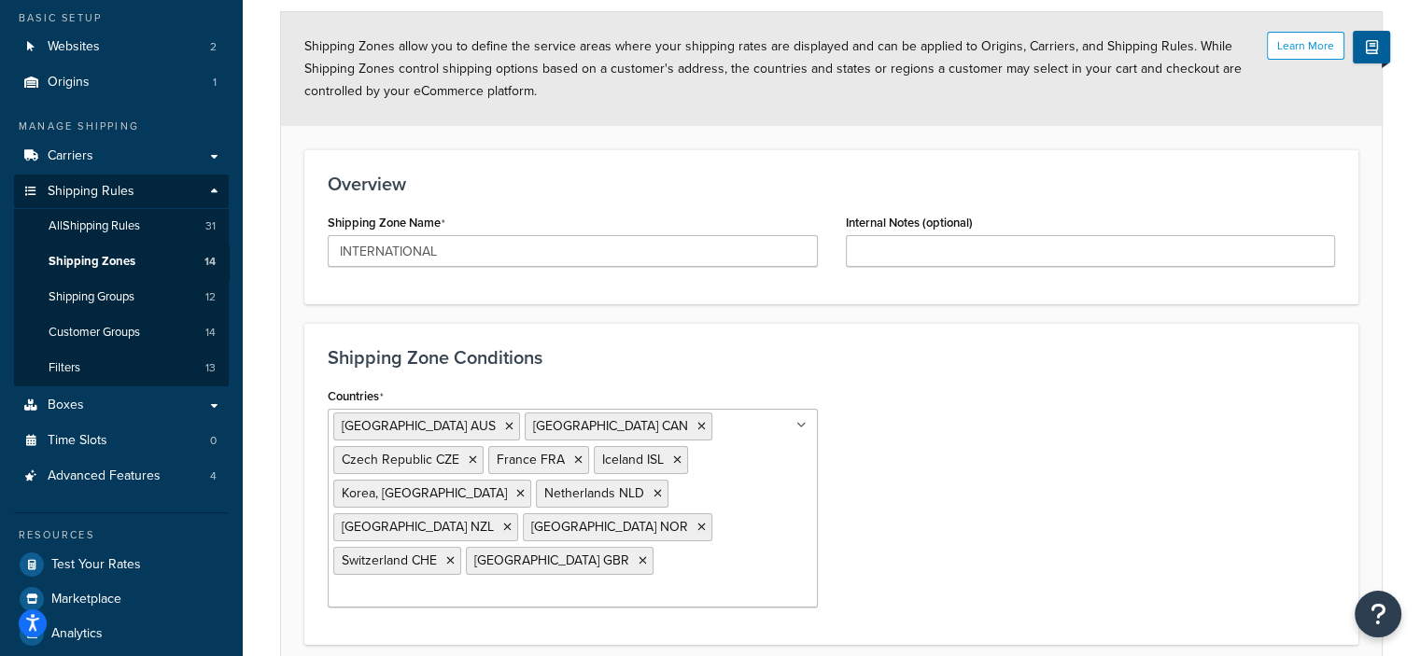 Image resolution: width=1420 pixels, height=656 pixels. I want to click on span: Websites, so click(74, 47).